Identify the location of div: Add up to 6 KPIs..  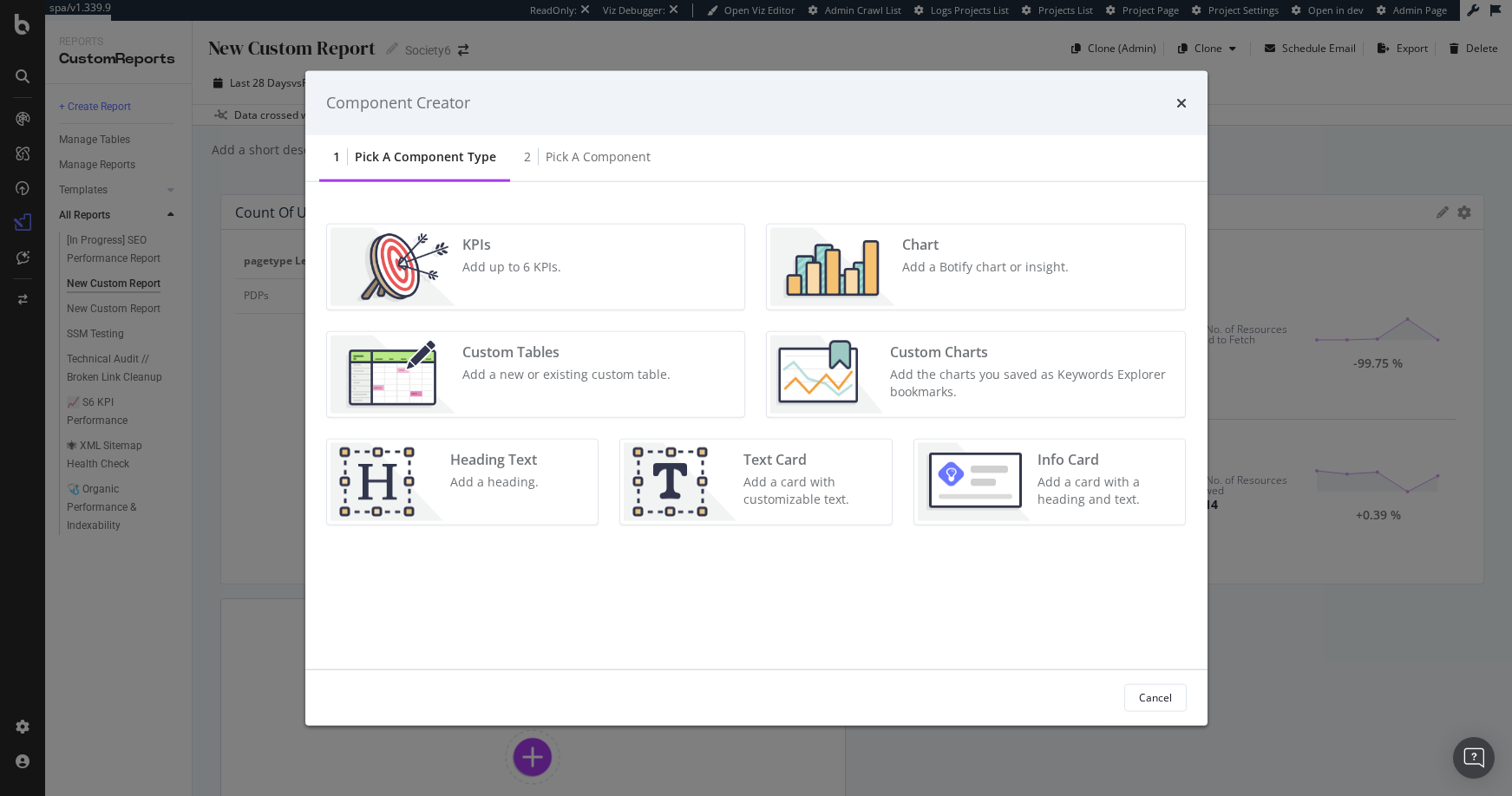
(512, 267).